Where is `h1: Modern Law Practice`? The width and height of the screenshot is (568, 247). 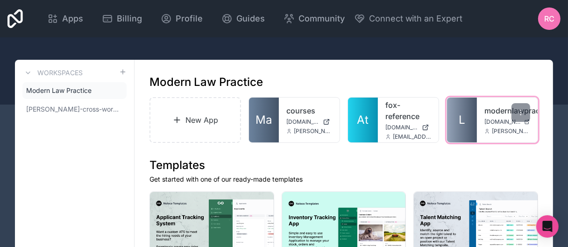
h1: Modern Law Practice is located at coordinates (206, 82).